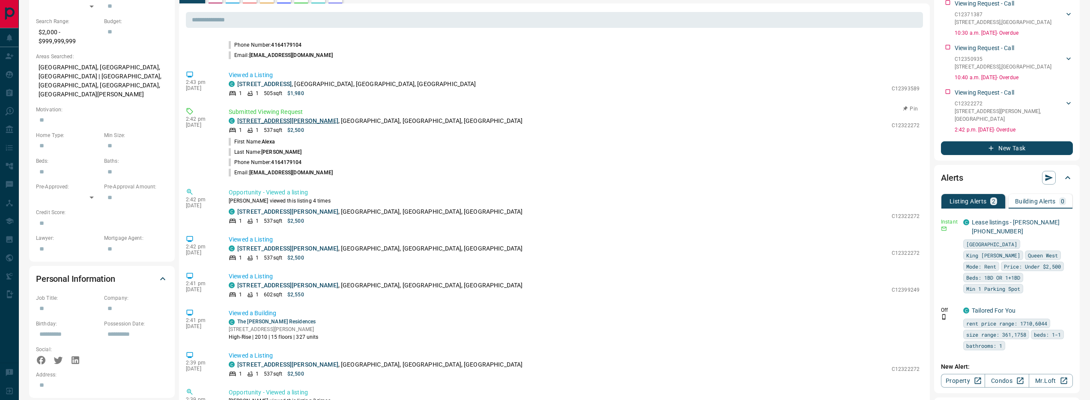  What do you see at coordinates (68, 187) in the screenshot?
I see `p: Pre-Approved:` at bounding box center [68, 187].